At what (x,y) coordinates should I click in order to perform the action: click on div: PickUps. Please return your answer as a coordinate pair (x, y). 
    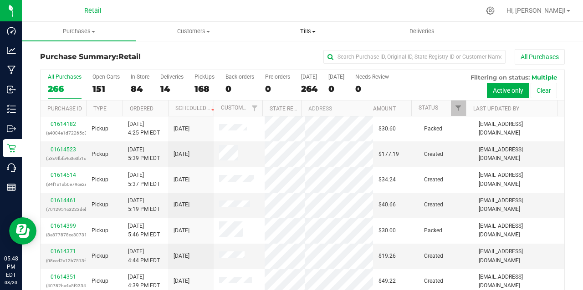
    Looking at the image, I should click on (204, 77).